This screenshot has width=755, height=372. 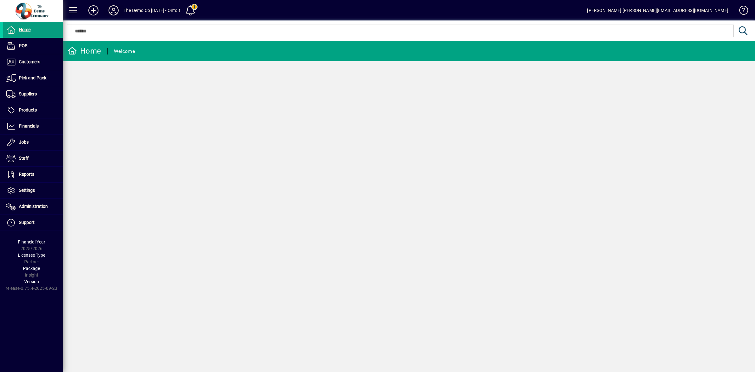 I want to click on span: Administration, so click(x=33, y=206).